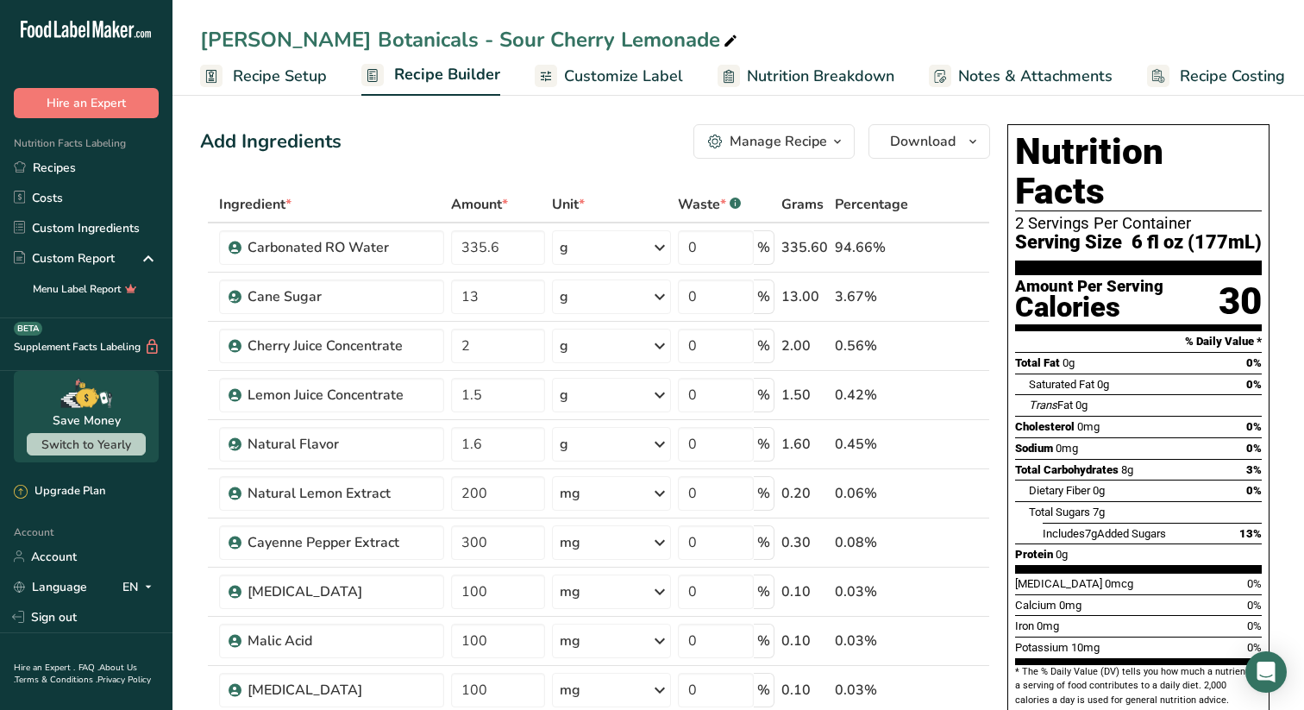 The width and height of the screenshot is (1304, 710). I want to click on div: 0.45%, so click(871, 444).